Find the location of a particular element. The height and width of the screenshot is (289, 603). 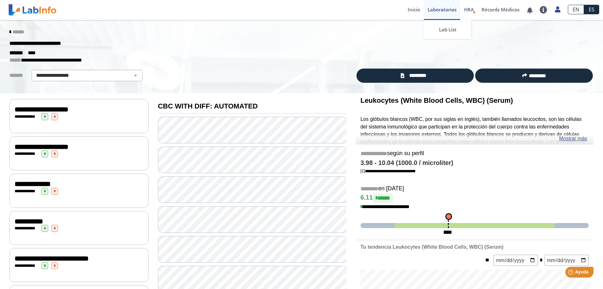

h4: 6.11 is located at coordinates (475, 198).